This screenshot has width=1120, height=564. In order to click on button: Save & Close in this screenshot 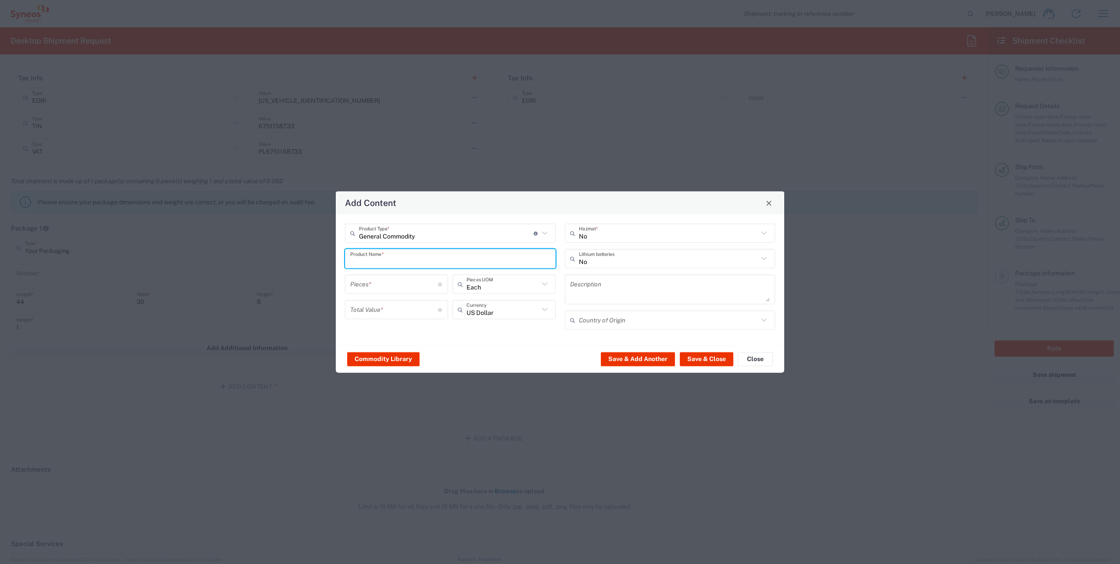, I will do `click(707, 359)`.